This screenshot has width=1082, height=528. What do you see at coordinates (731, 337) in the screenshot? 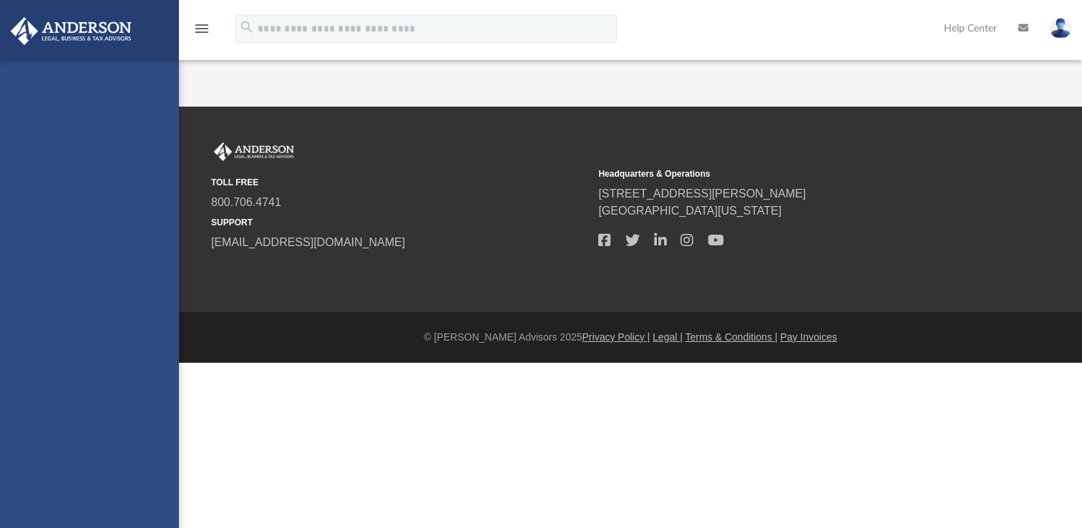
I see `a: Terms & Conditions |` at bounding box center [731, 337].